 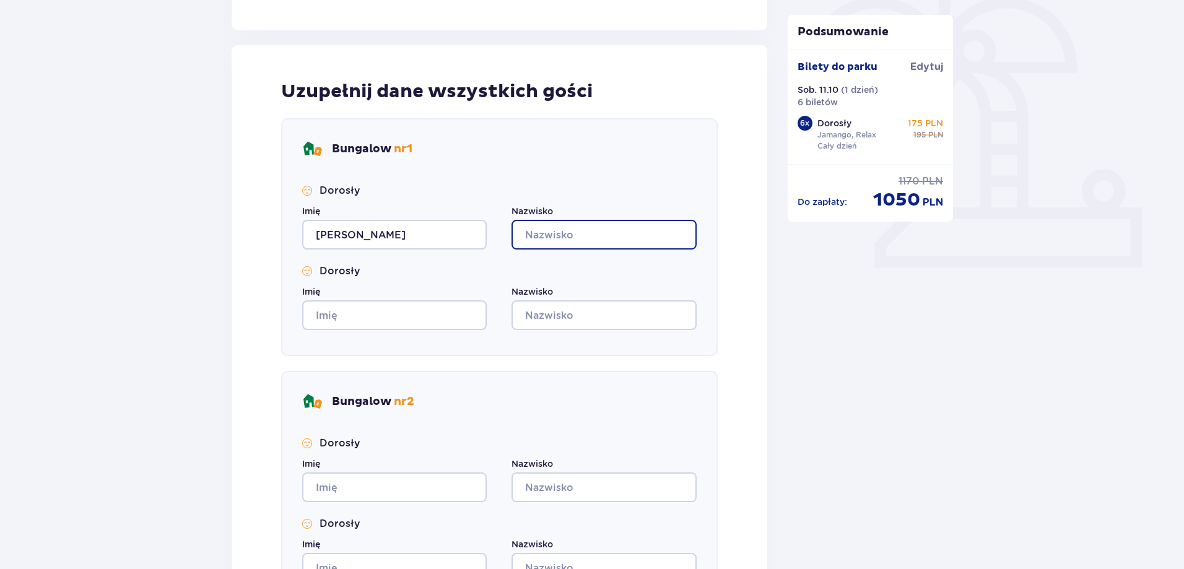 I want to click on a: Edytuj, so click(x=926, y=67).